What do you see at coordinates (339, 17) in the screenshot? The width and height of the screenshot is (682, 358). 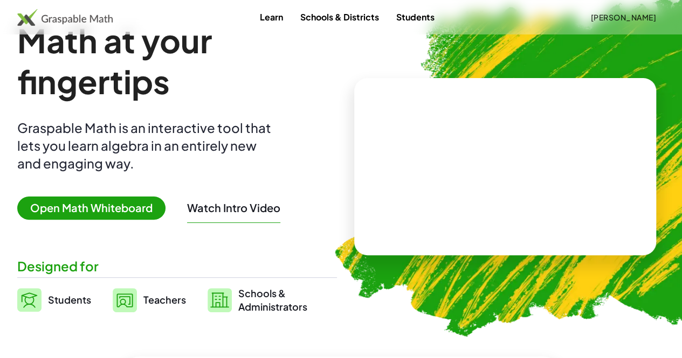 I see `a: Schools & Districts` at bounding box center [339, 17].